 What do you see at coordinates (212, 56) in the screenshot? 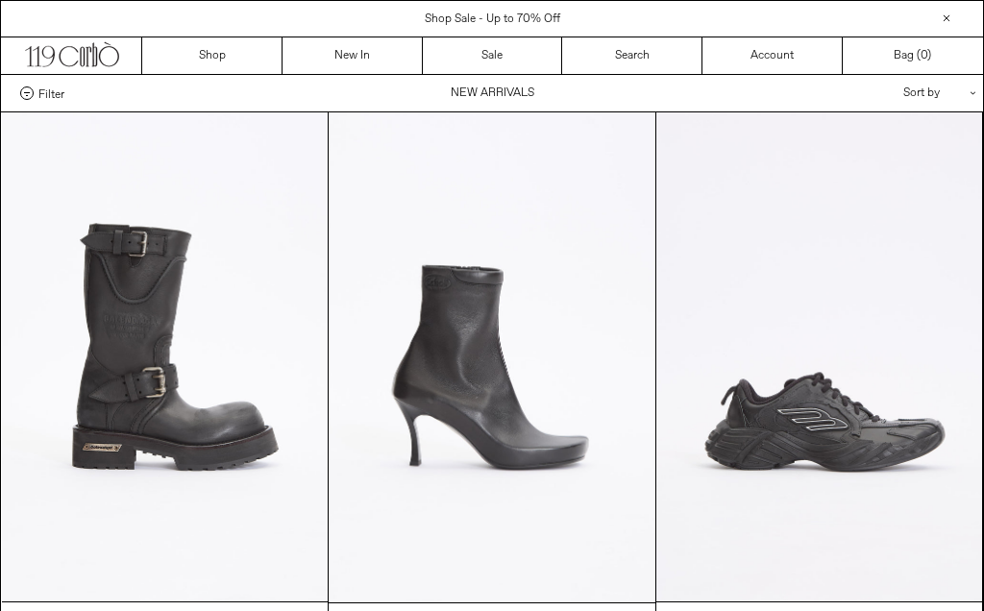
I see `a: Shop` at bounding box center [212, 56].